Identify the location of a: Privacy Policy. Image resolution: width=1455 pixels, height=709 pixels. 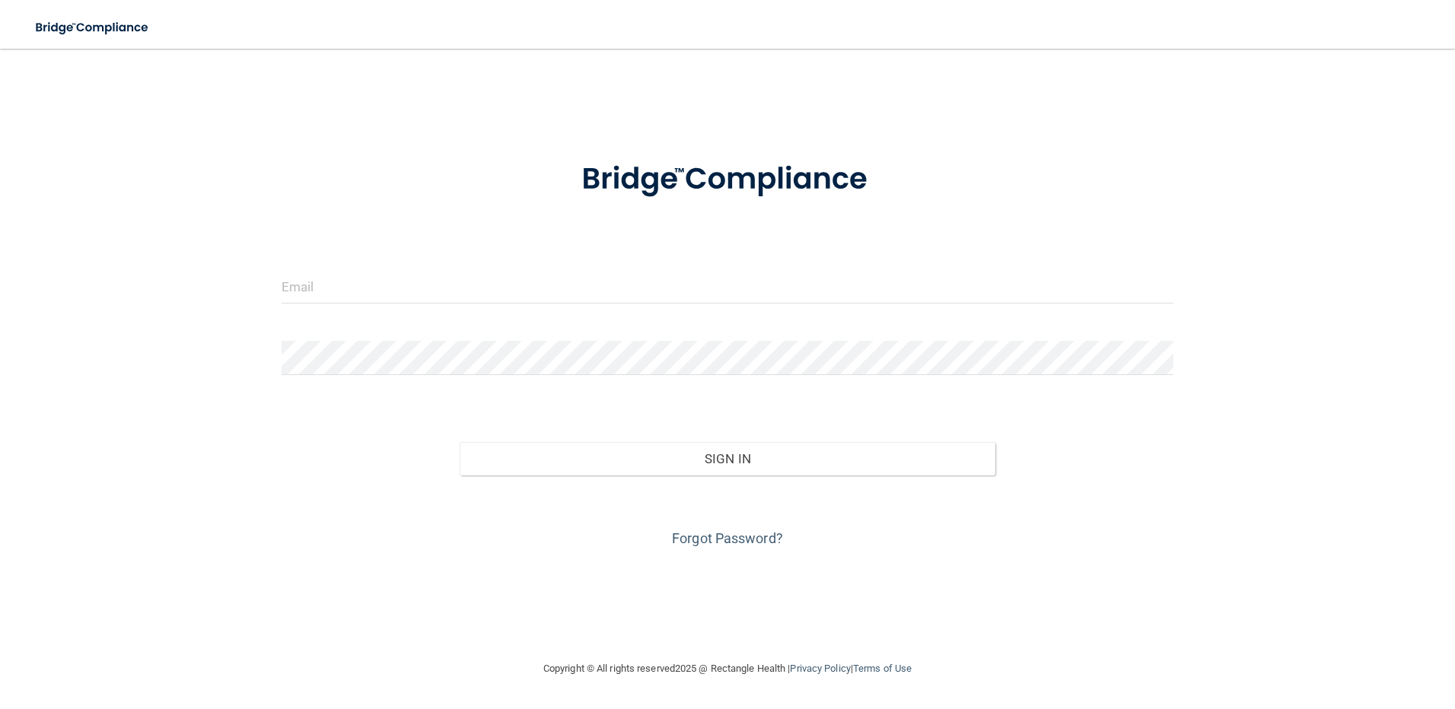
(819, 668).